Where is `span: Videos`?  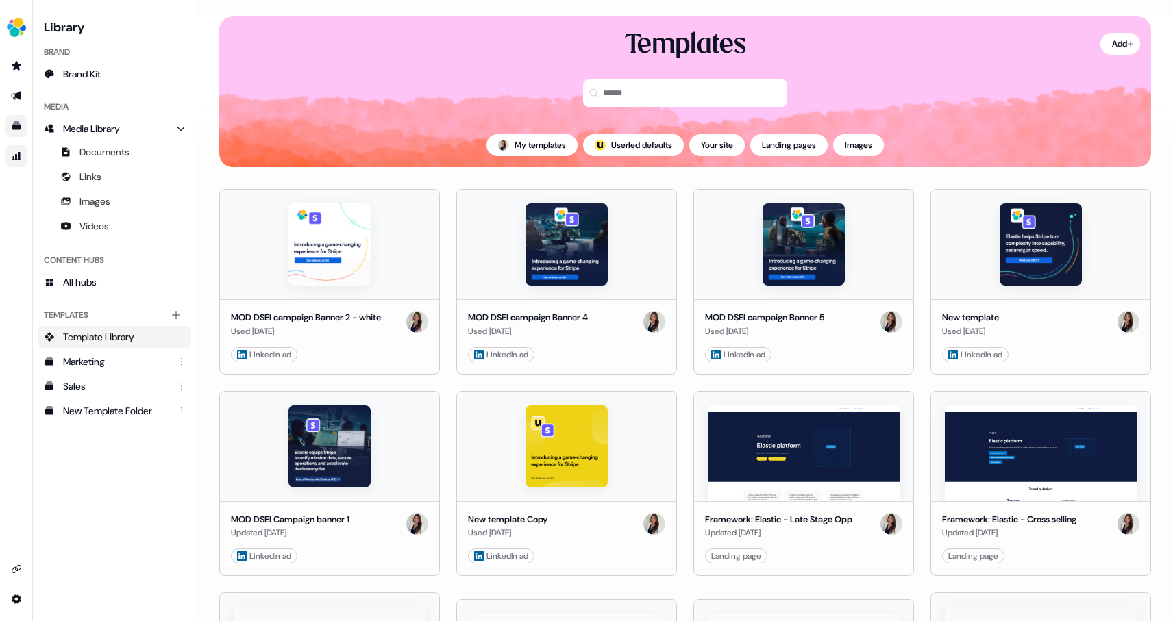
span: Videos is located at coordinates (94, 226).